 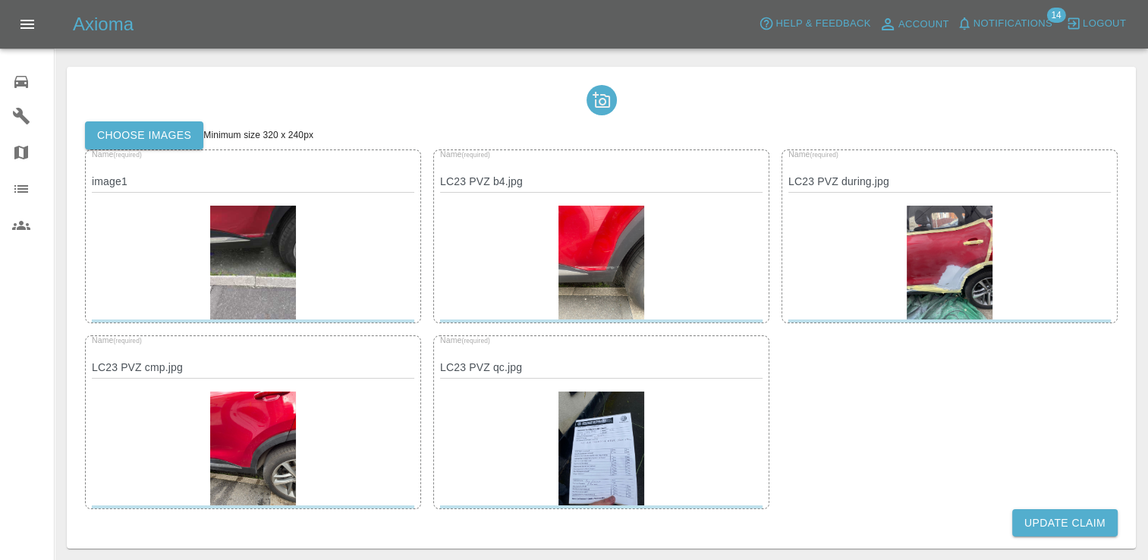 I want to click on span: 14, so click(x=1055, y=15).